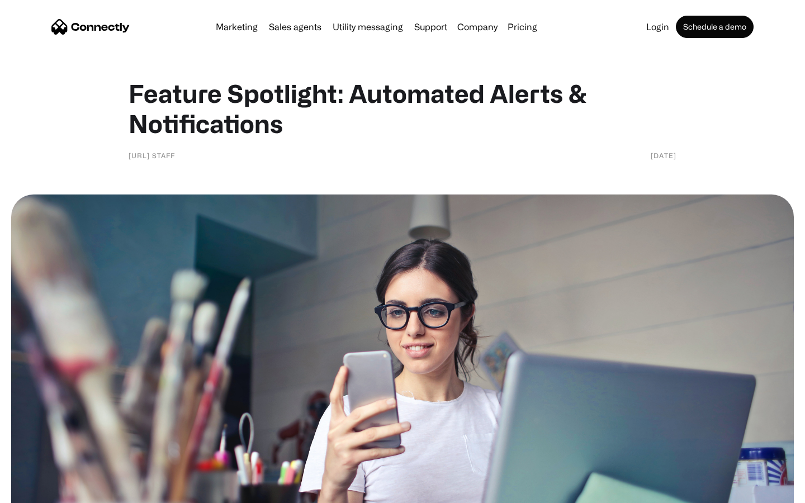 The width and height of the screenshot is (805, 503). What do you see at coordinates (368, 27) in the screenshot?
I see `a: Utility messaging` at bounding box center [368, 27].